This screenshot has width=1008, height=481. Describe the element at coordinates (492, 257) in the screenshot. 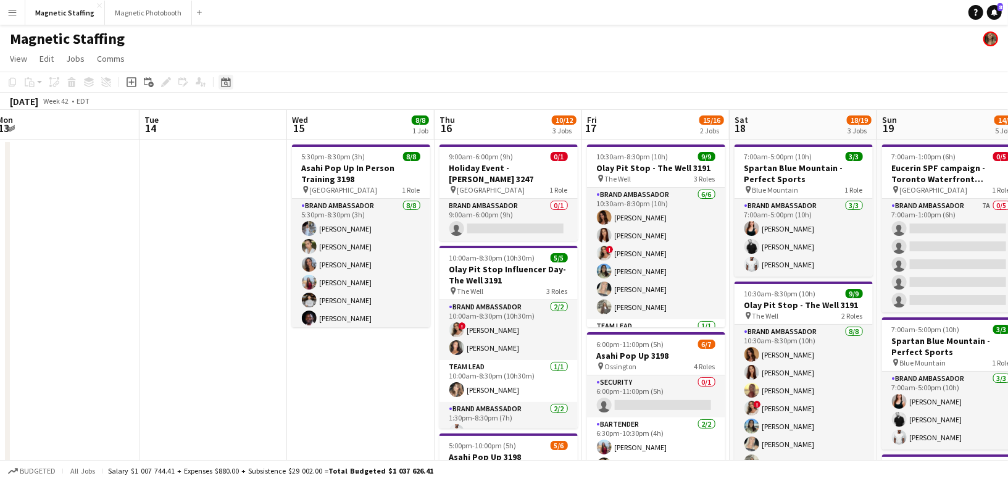

I see `span: 10:00am-8:30pm (10h30m)` at that location.